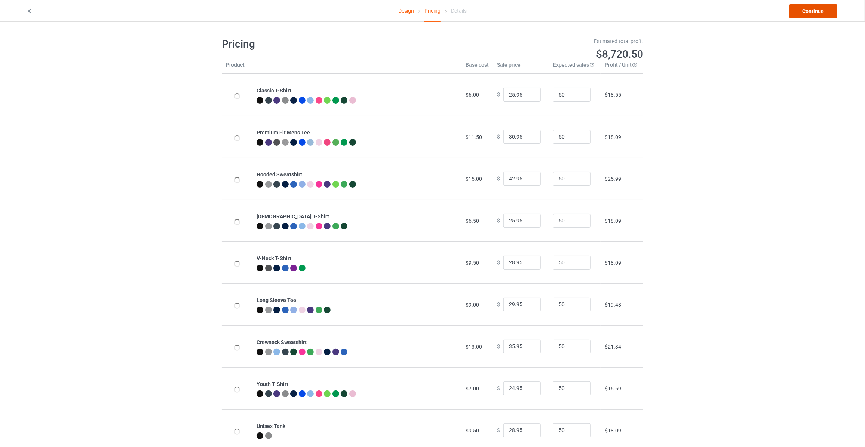  Describe the element at coordinates (237, 67) in the screenshot. I see `th: Product` at that location.